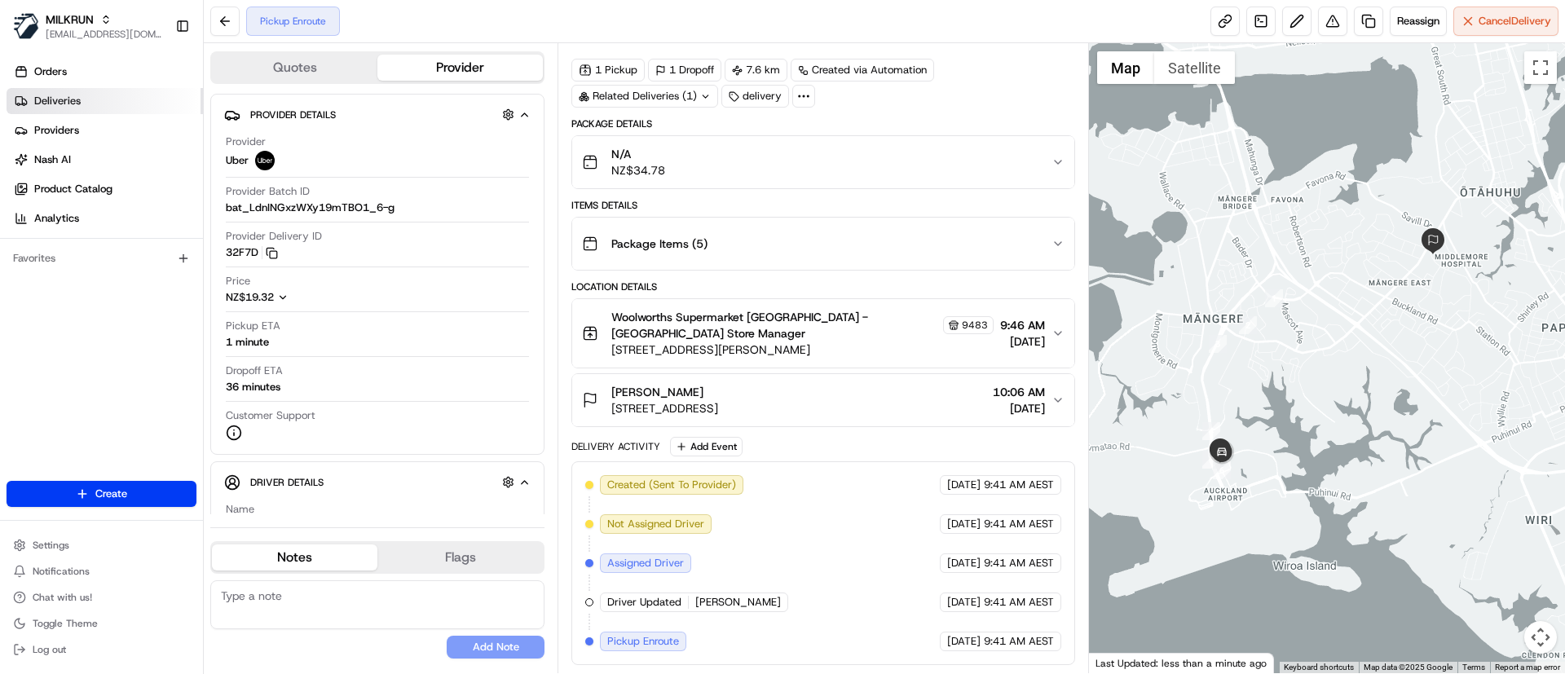  I want to click on span: Created (Sent To Provider), so click(672, 485).